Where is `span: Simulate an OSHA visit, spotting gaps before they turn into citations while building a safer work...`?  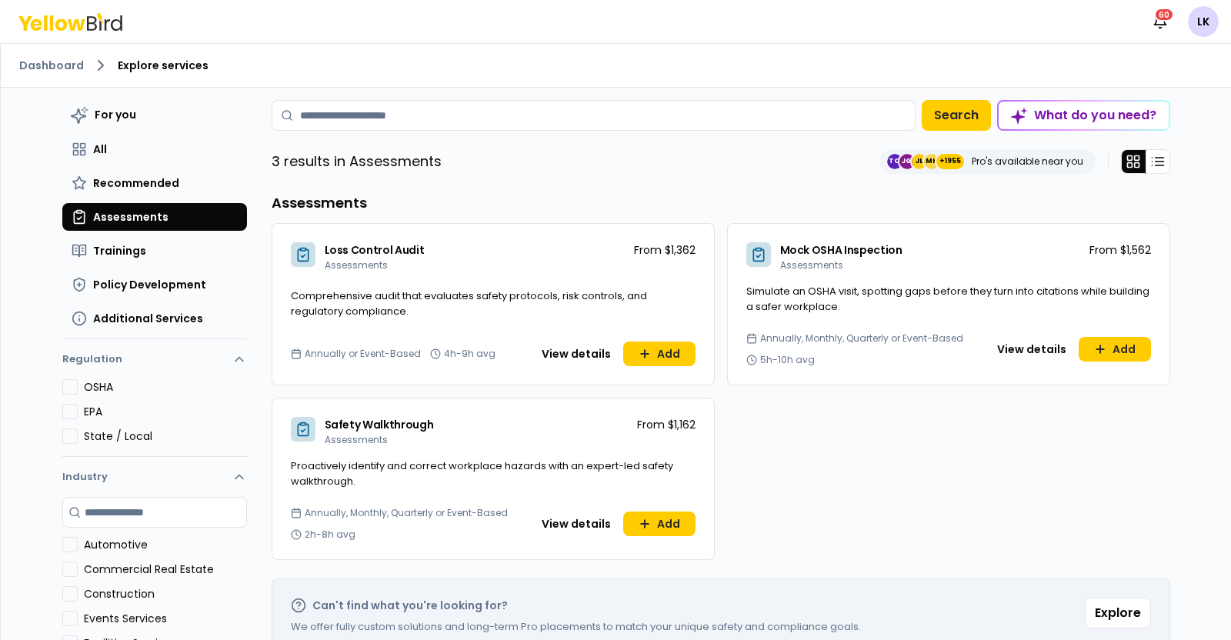 span: Simulate an OSHA visit, spotting gaps before they turn into citations while building a safer work... is located at coordinates (948, 299).